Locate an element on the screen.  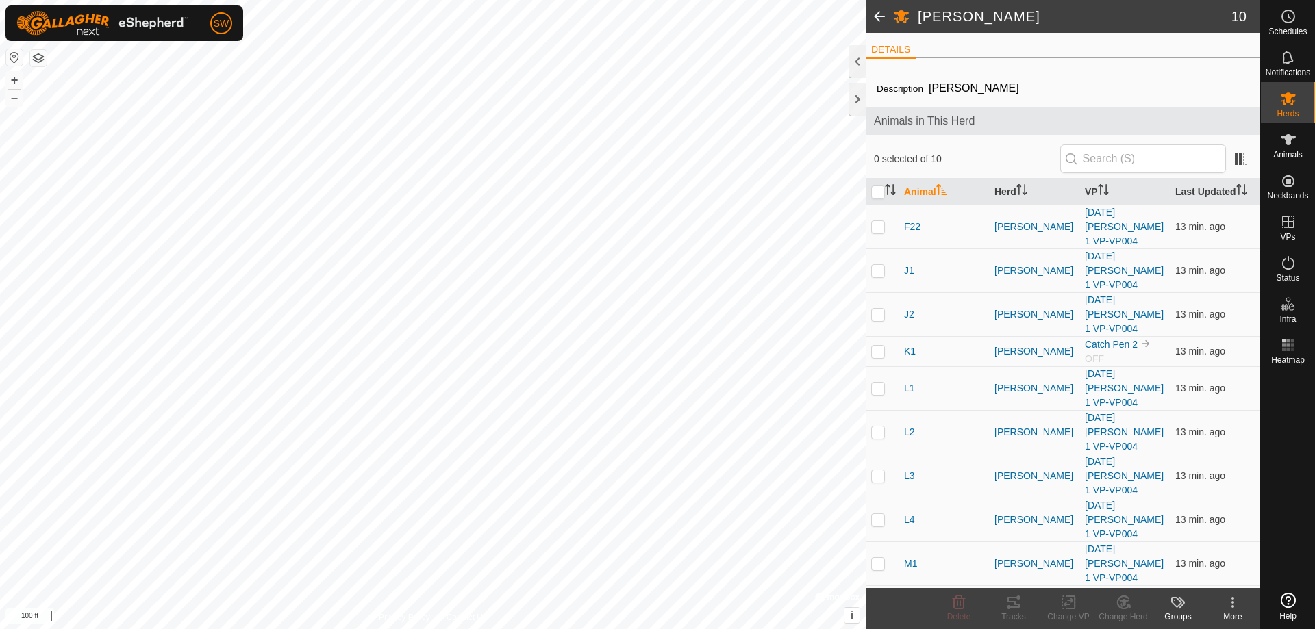
span: Animals in This Herd is located at coordinates (1063, 121).